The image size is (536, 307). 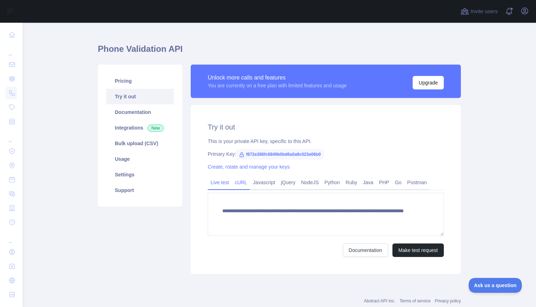 What do you see at coordinates (384, 182) in the screenshot?
I see `a: PHP` at bounding box center [384, 182].